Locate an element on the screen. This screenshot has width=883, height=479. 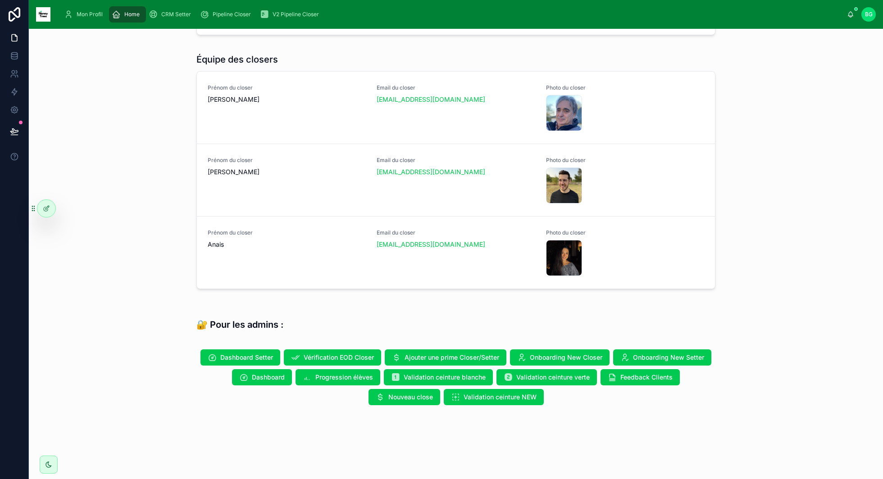
span: Onboarding New Closer is located at coordinates (566, 358).